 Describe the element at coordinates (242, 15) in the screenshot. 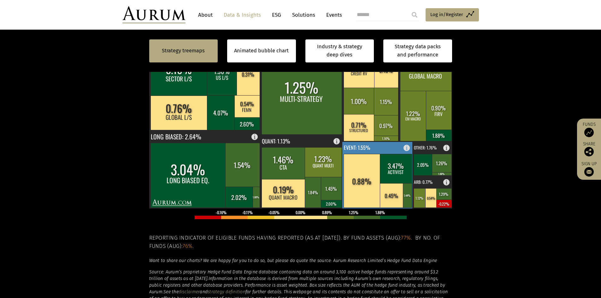

I see `a: Data & Insights` at that location.